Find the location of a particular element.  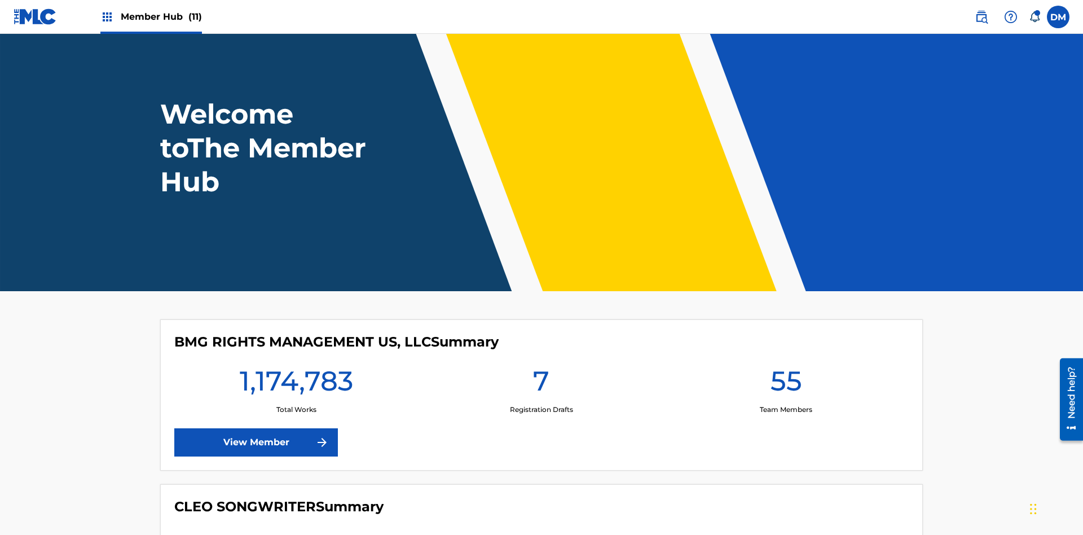

div: Open Resource Center is located at coordinates (20, 46).